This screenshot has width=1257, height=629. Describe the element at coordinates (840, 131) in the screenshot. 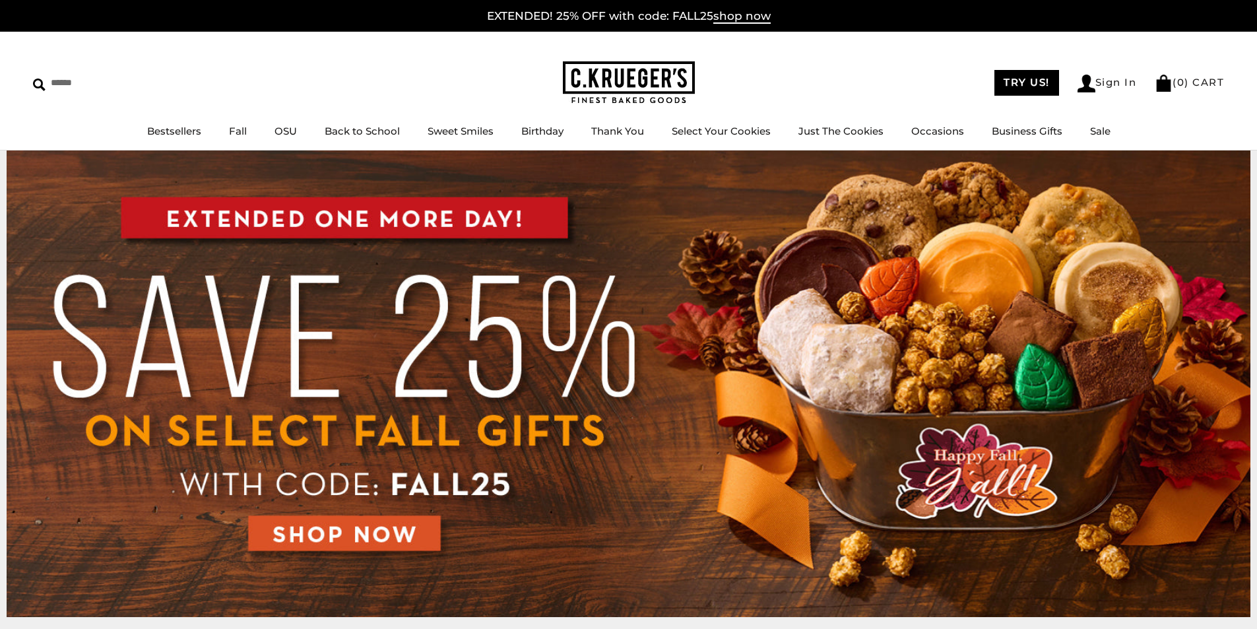

I see `a: Just The Cookies` at that location.